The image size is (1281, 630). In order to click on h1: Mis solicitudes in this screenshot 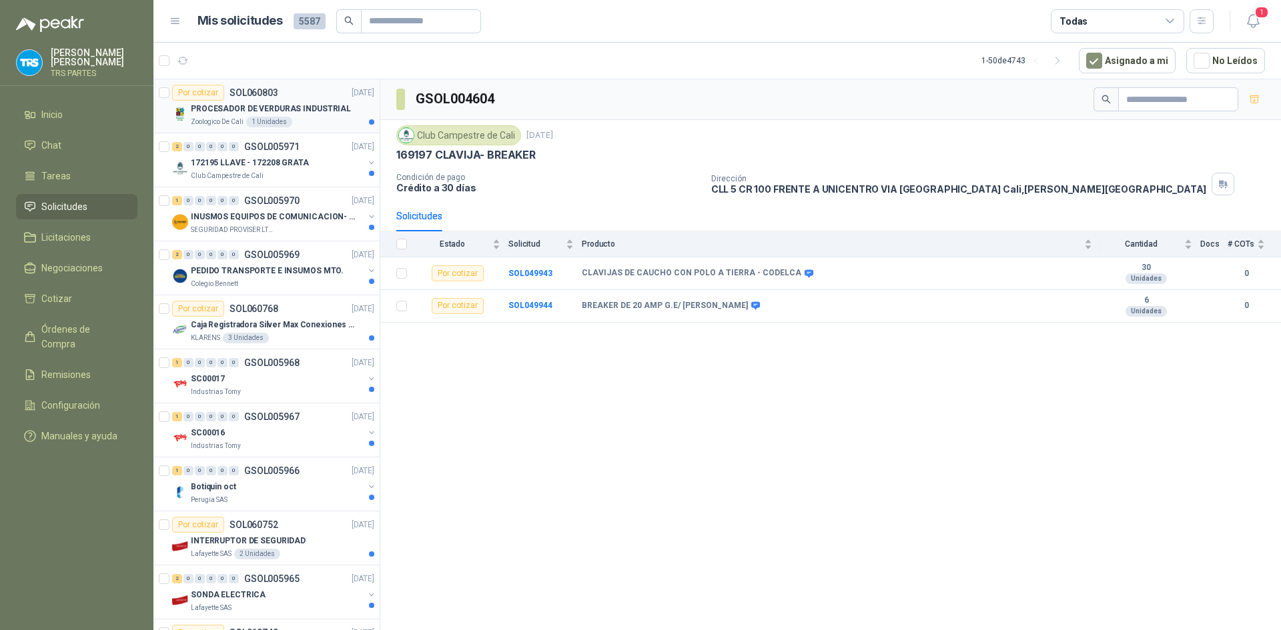, I will do `click(240, 21)`.